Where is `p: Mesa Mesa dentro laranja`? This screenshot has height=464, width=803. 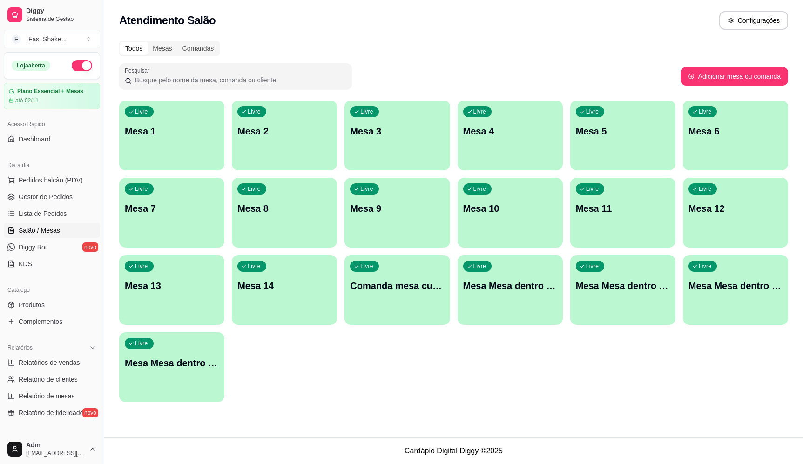
p: Mesa Mesa dentro laranja is located at coordinates (623, 286).